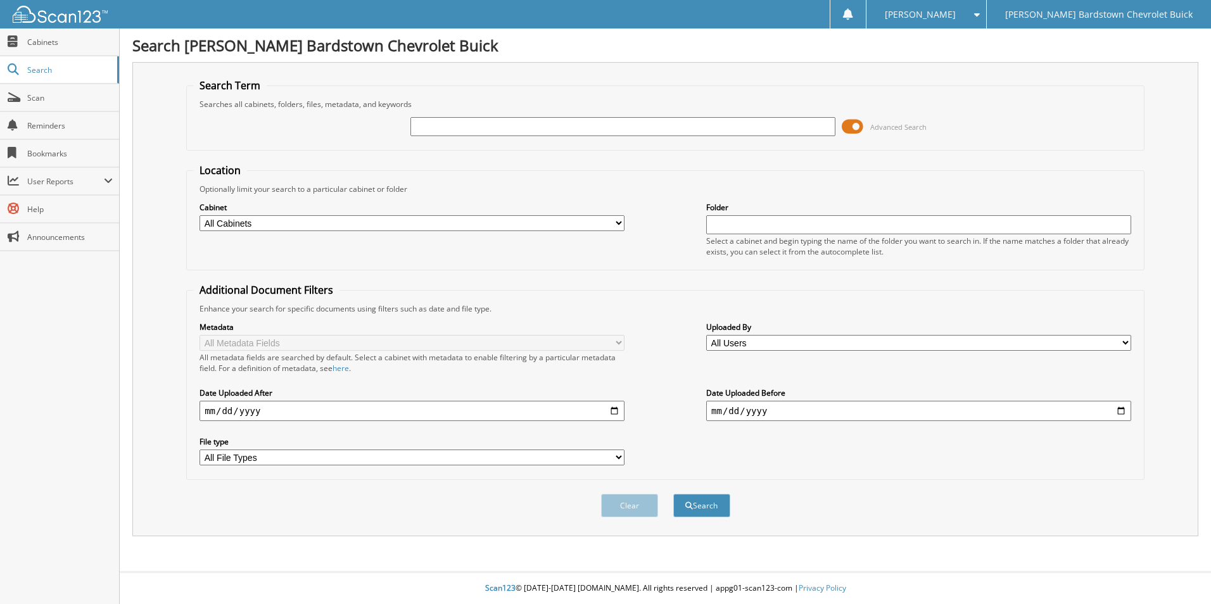 The image size is (1211, 604). What do you see at coordinates (702, 505) in the screenshot?
I see `button: Search` at bounding box center [702, 505].